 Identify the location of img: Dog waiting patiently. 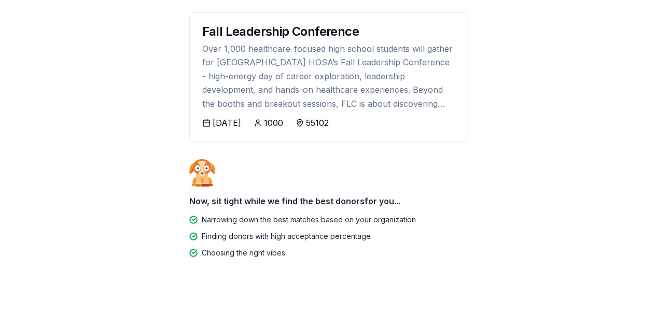
(202, 173).